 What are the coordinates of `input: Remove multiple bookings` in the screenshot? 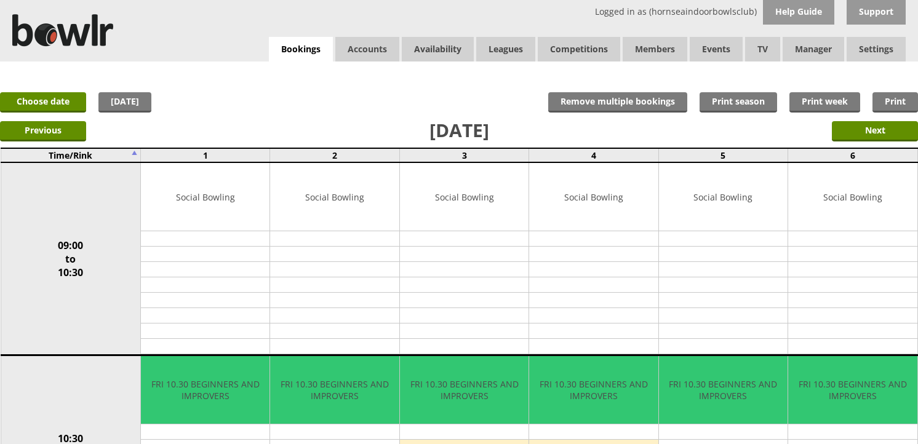 It's located at (618, 102).